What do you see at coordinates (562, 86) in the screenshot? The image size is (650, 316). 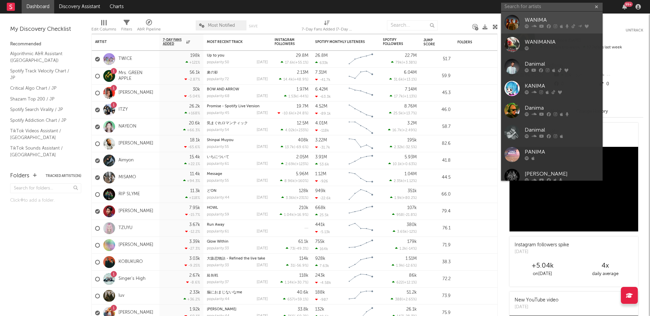 I see `div: KANIMA` at bounding box center [562, 86].